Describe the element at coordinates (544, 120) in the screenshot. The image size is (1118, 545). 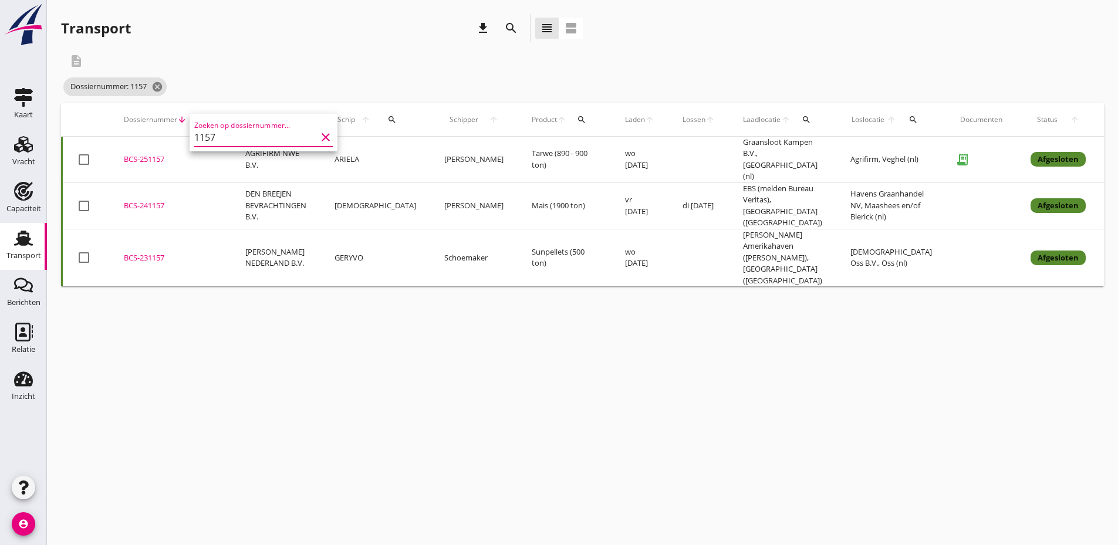
I see `span: Product` at that location.